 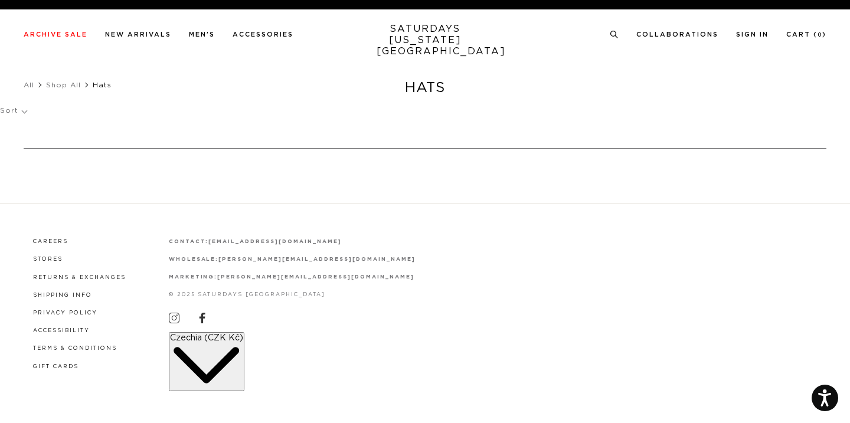 What do you see at coordinates (677, 34) in the screenshot?
I see `a: Collaborations` at bounding box center [677, 34].